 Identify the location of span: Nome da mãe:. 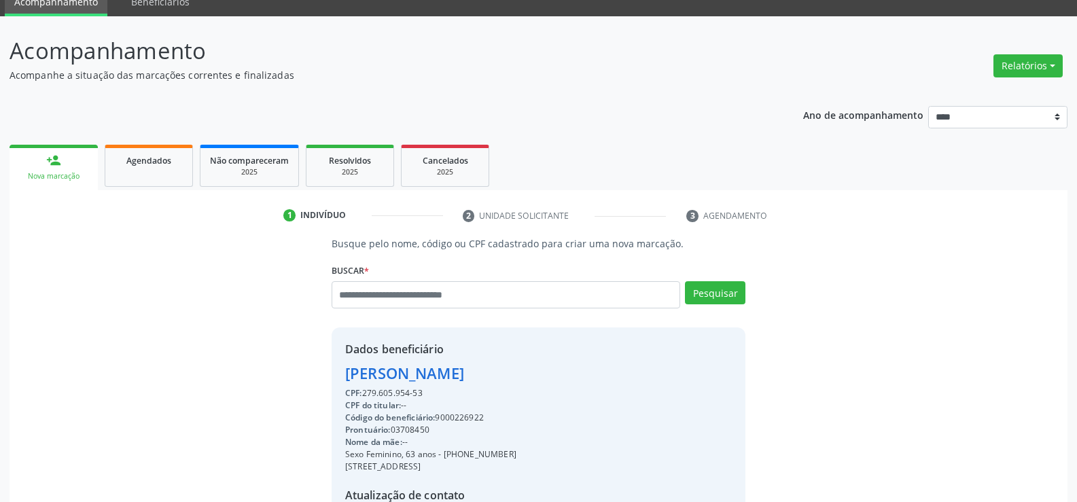
(374, 442).